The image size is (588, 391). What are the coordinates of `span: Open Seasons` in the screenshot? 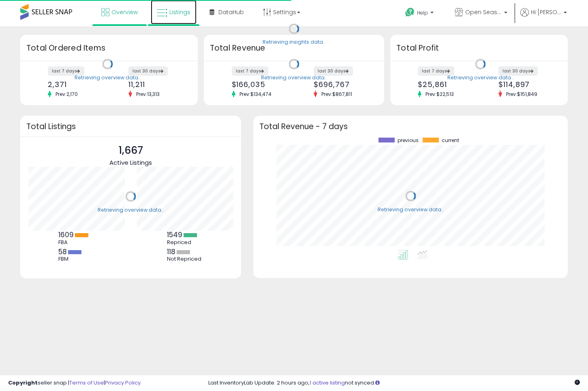 It's located at (483, 12).